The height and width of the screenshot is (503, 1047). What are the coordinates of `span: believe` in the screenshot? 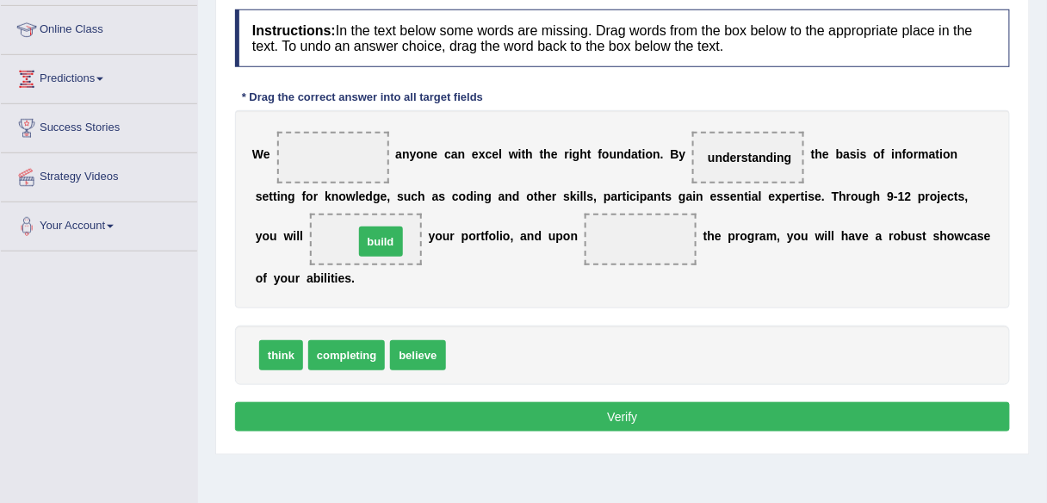 It's located at (418, 355).